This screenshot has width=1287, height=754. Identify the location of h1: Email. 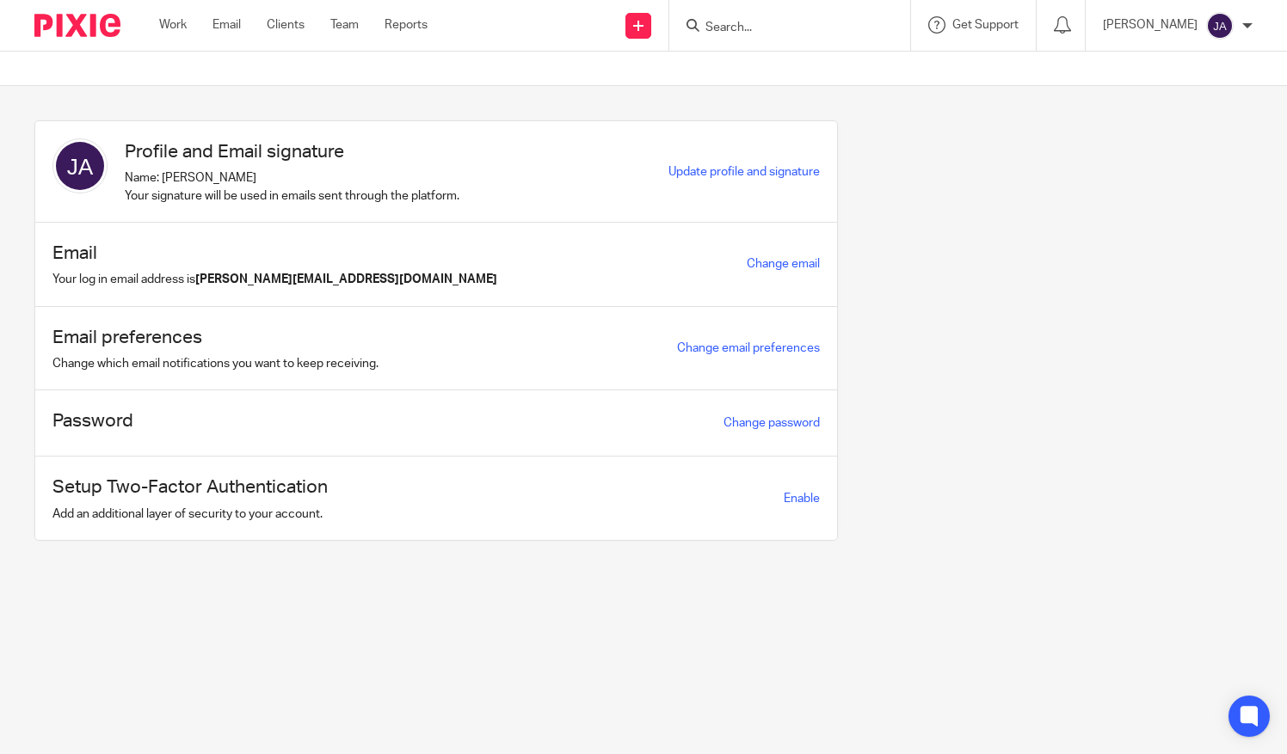
(274, 253).